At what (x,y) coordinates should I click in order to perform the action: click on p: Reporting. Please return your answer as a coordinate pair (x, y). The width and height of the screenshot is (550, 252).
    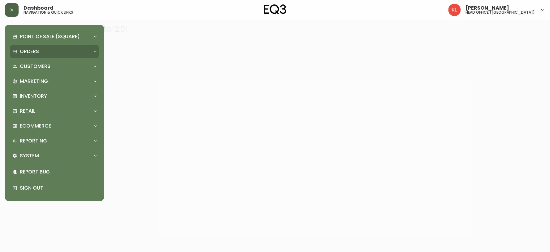
    Looking at the image, I should click on (33, 141).